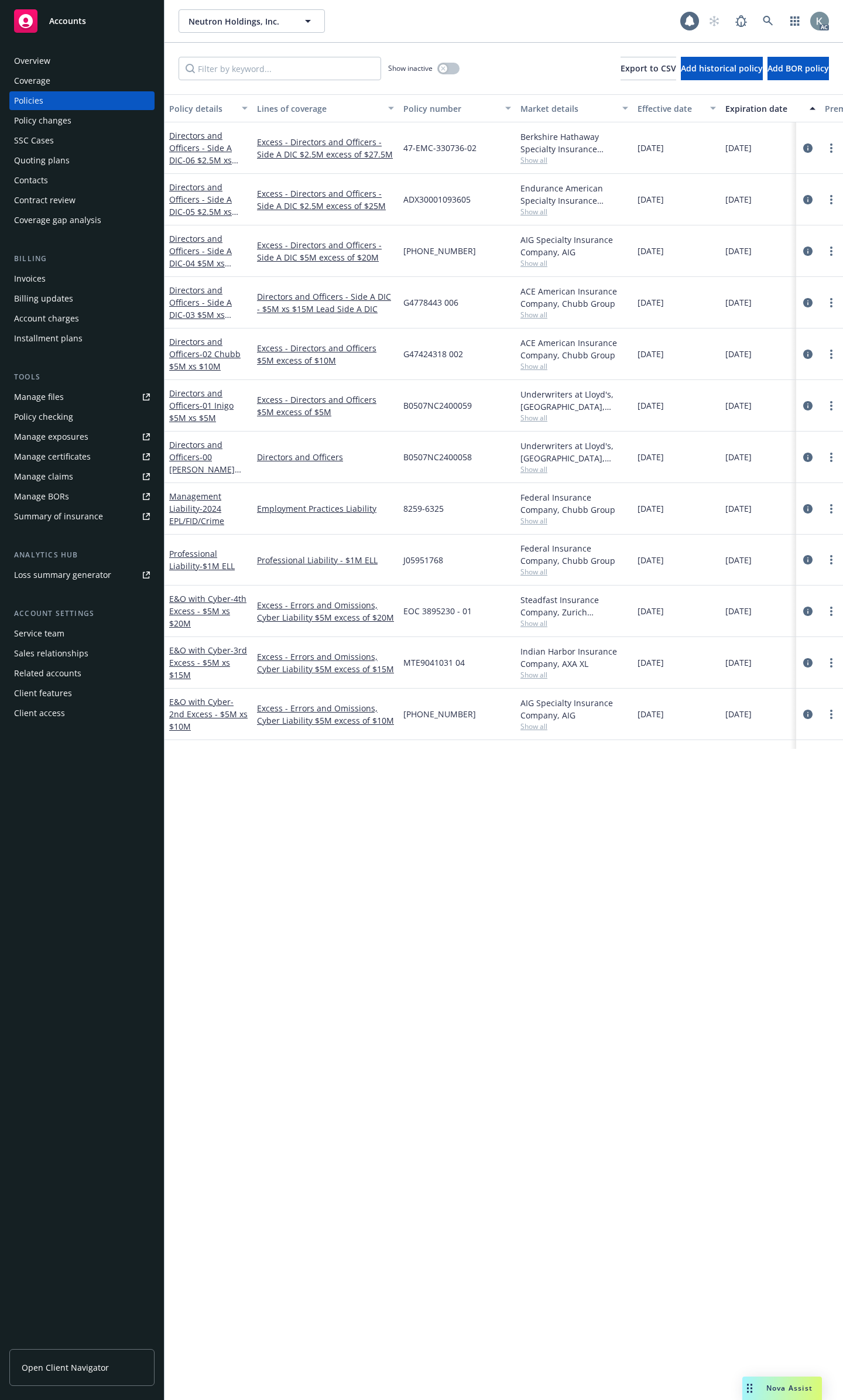 Image resolution: width=843 pixels, height=1400 pixels. I want to click on span: Neutron Holdings, Inc., so click(238, 21).